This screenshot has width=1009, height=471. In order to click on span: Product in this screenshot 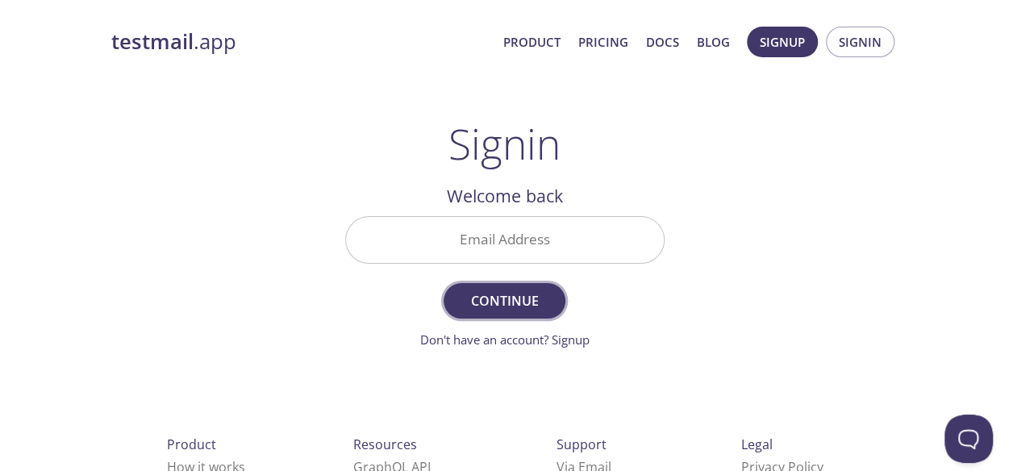, I will do `click(191, 444)`.